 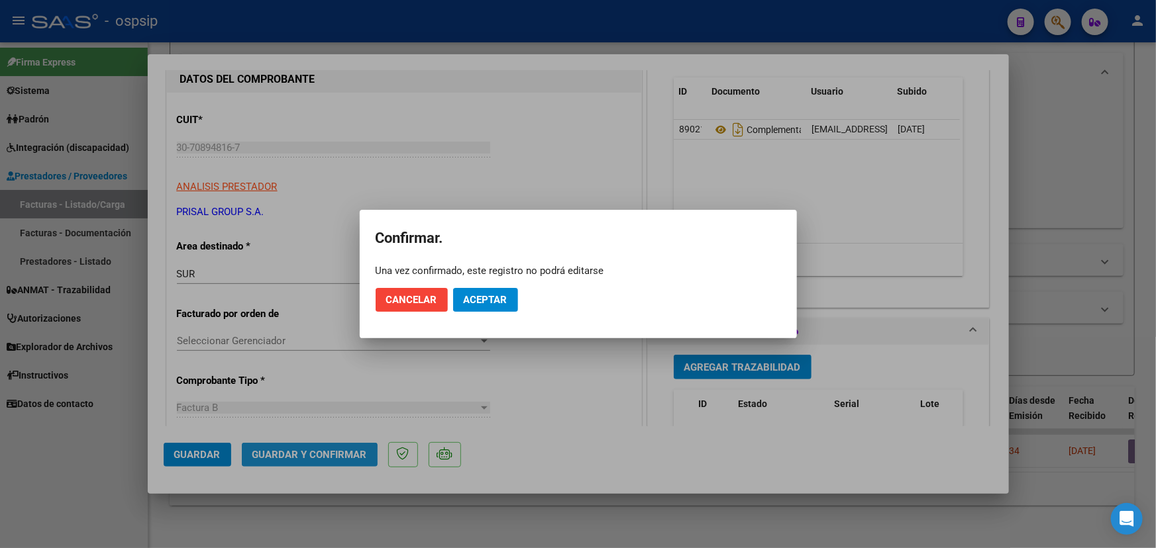 What do you see at coordinates (578, 238) in the screenshot?
I see `h2: Confirmar.` at bounding box center [578, 238].